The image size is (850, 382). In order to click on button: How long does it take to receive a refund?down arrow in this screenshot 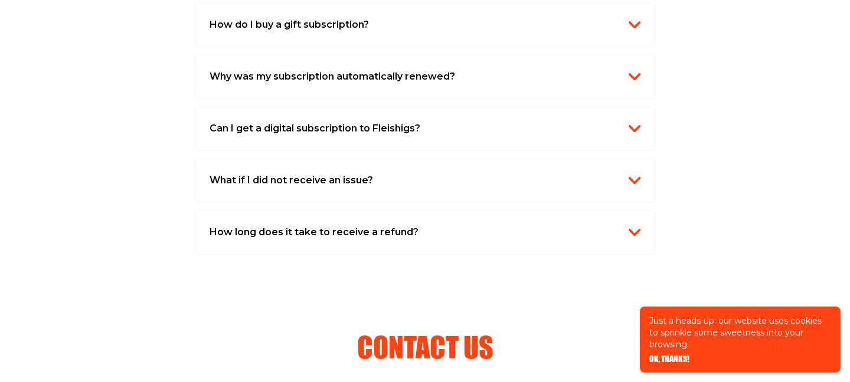, I will do `click(425, 233)`.